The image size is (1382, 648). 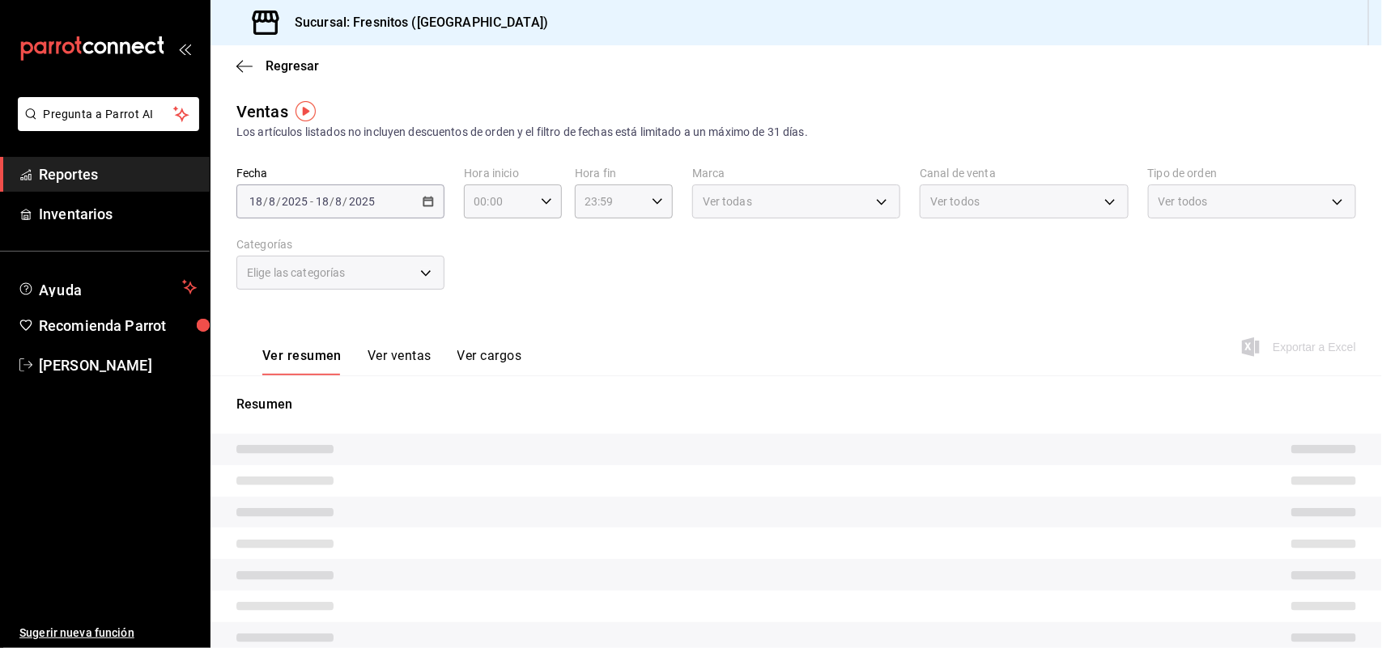 What do you see at coordinates (296, 273) in the screenshot?
I see `span: Elige las categorías` at bounding box center [296, 273].